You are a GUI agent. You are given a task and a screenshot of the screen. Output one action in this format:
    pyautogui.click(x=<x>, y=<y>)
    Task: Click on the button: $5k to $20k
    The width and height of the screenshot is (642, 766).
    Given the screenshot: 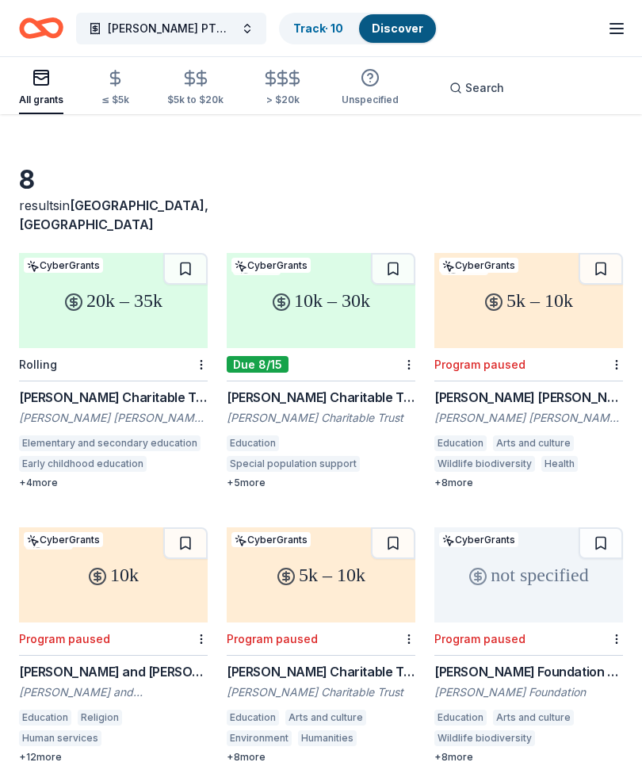 What is the action you would take?
    pyautogui.click(x=195, y=88)
    